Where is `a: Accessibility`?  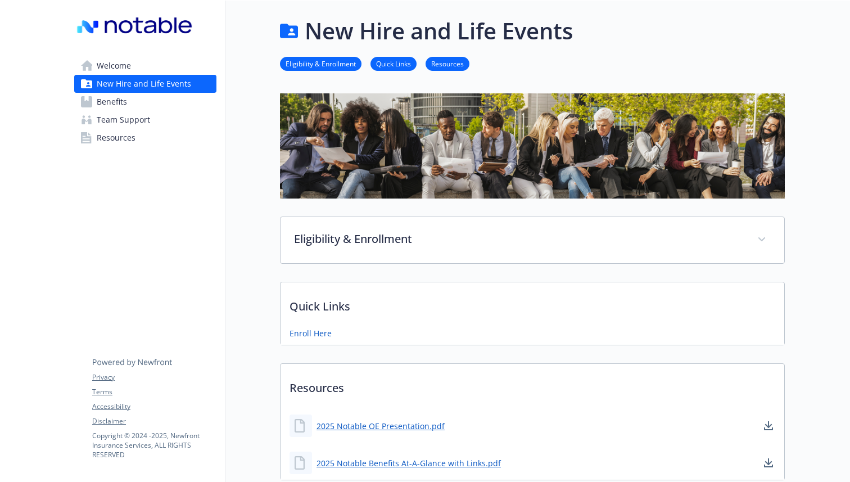
a: Accessibility is located at coordinates (154, 407).